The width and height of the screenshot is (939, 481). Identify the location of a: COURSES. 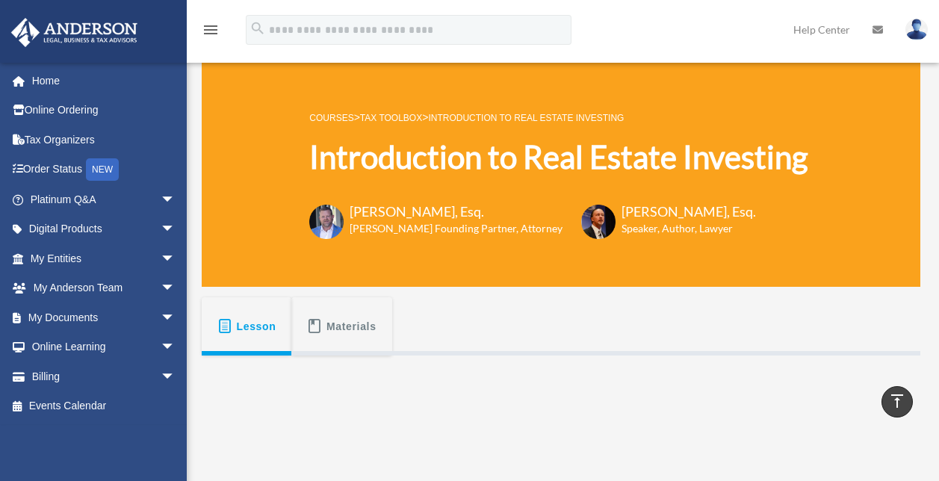
(331, 118).